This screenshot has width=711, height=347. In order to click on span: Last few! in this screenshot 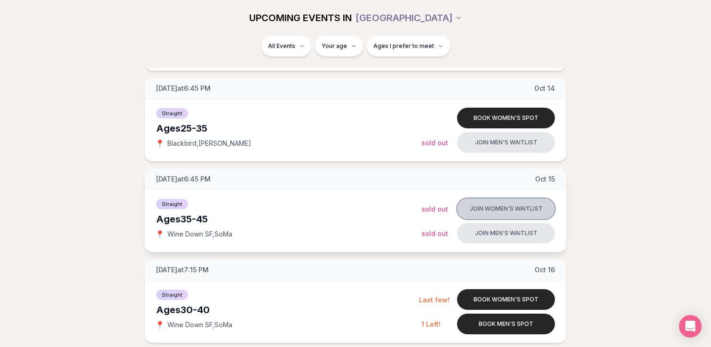, I will do `click(434, 300)`.